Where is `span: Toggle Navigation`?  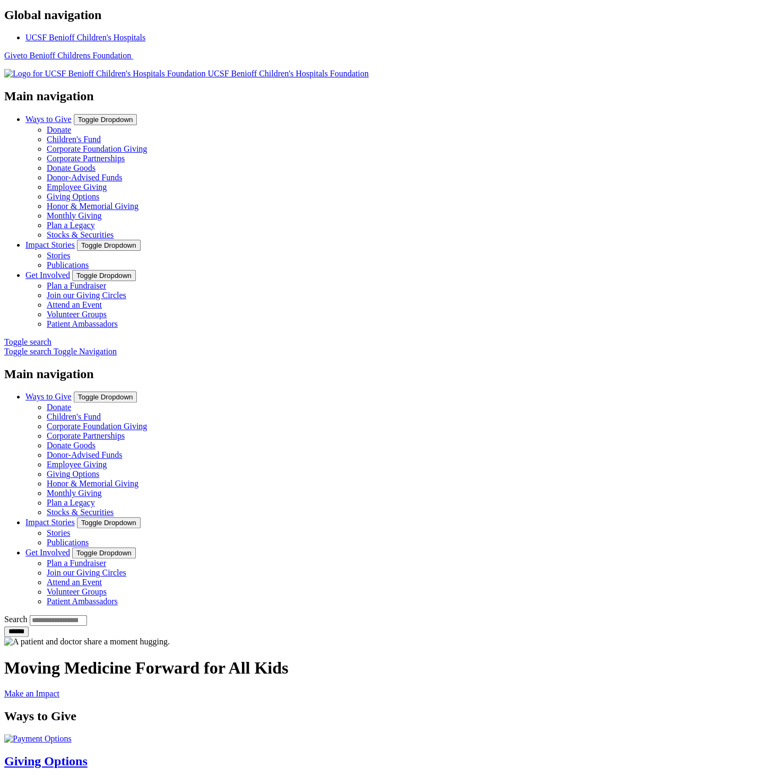
span: Toggle Navigation is located at coordinates (85, 351).